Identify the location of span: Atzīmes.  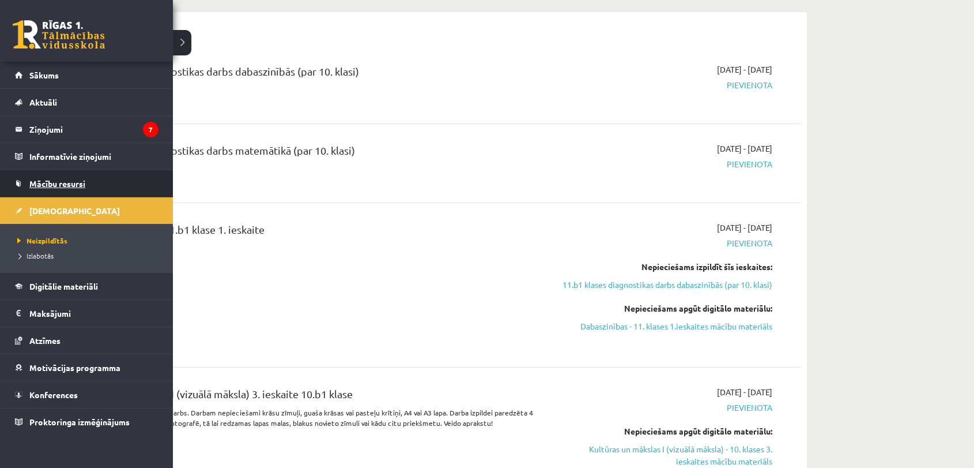
(45, 340).